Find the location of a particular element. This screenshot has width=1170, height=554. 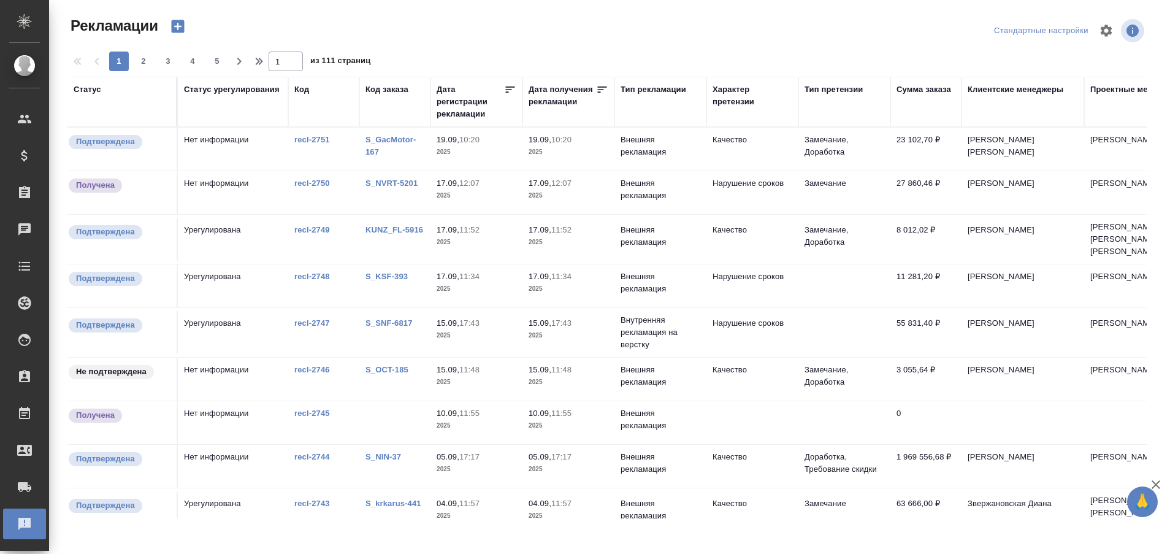

div: Статус урегулирования is located at coordinates (232, 90).